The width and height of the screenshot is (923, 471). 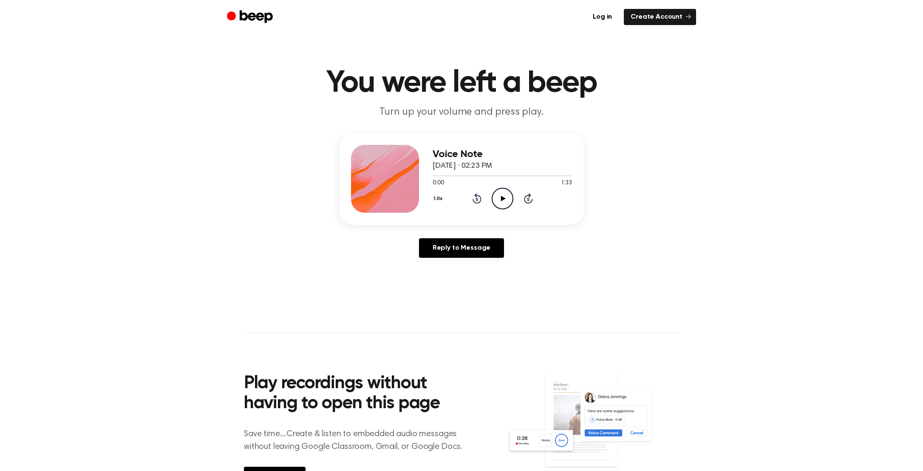 I want to click on span: 1:33, so click(x=567, y=183).